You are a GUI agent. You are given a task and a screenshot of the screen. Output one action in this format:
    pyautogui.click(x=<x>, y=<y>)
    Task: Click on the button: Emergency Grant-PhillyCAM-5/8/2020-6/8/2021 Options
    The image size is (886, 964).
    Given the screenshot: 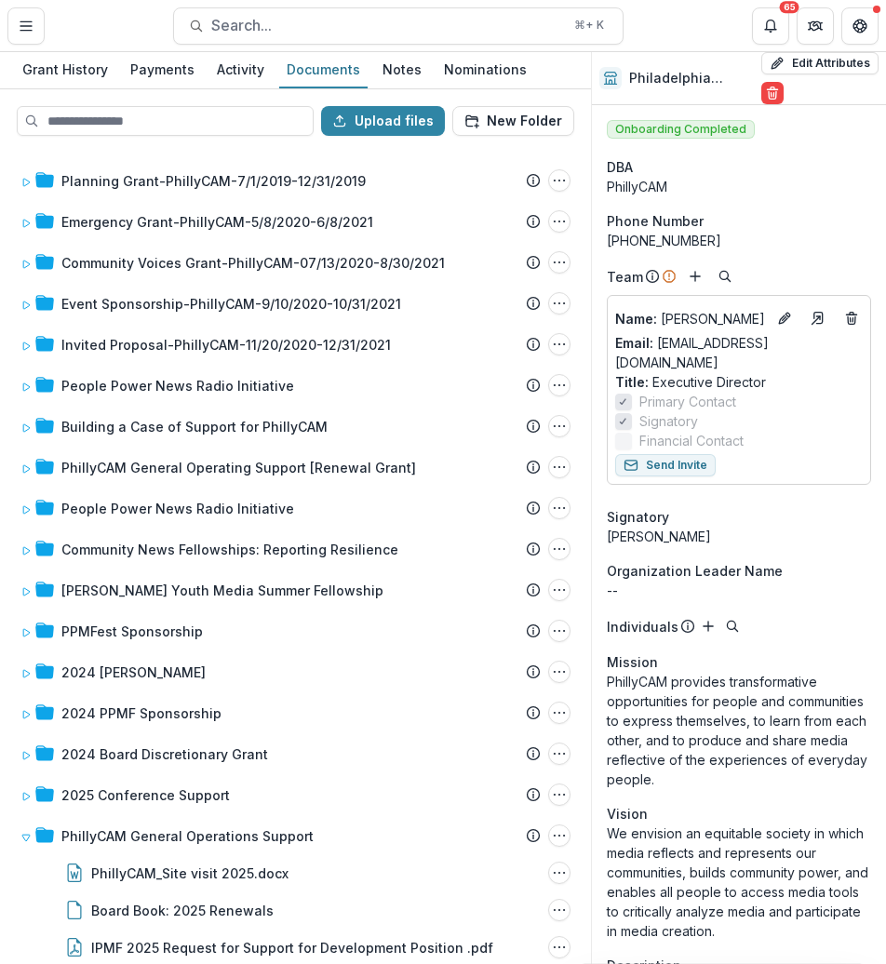 What is the action you would take?
    pyautogui.click(x=559, y=222)
    